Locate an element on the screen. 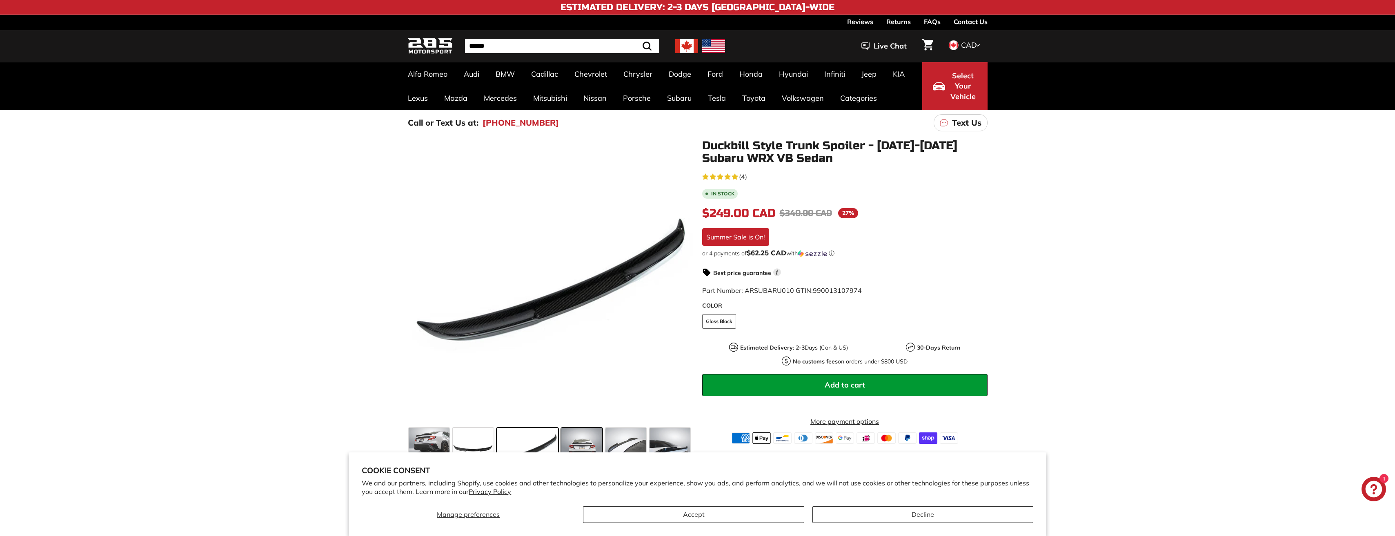 The height and width of the screenshot is (536, 1395). div: or 4 payments of with is located at coordinates (844, 253).